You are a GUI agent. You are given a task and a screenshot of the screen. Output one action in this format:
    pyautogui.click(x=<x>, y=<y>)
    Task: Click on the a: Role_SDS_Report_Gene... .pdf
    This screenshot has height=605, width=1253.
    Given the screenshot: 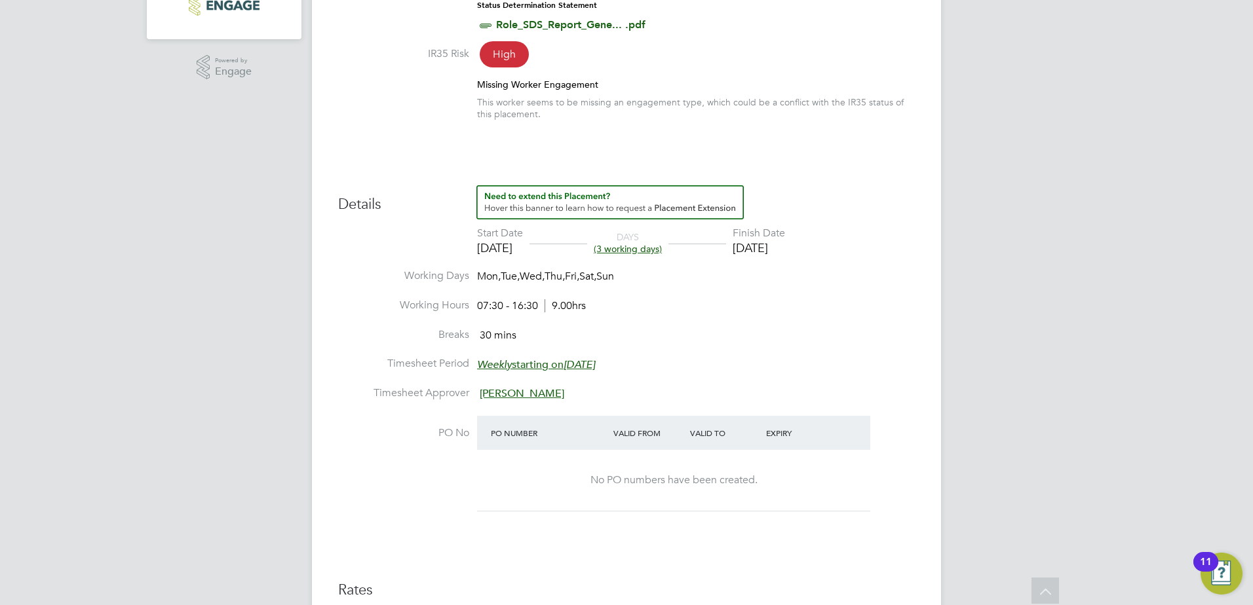 What is the action you would take?
    pyautogui.click(x=571, y=24)
    